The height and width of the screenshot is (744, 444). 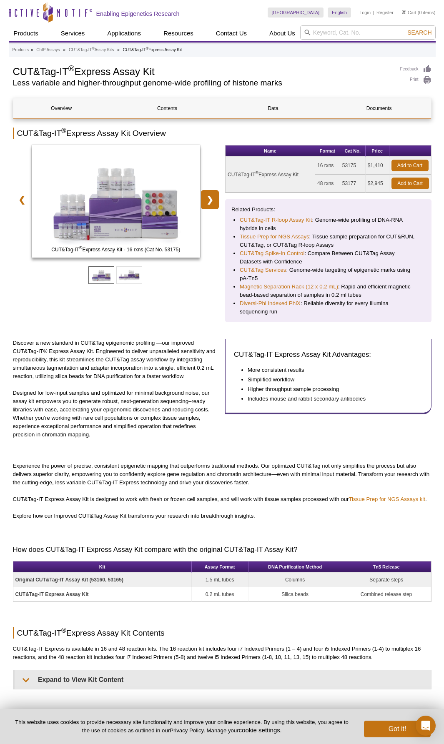 What do you see at coordinates (404, 12) in the screenshot?
I see `img: Your Cart` at bounding box center [404, 12].